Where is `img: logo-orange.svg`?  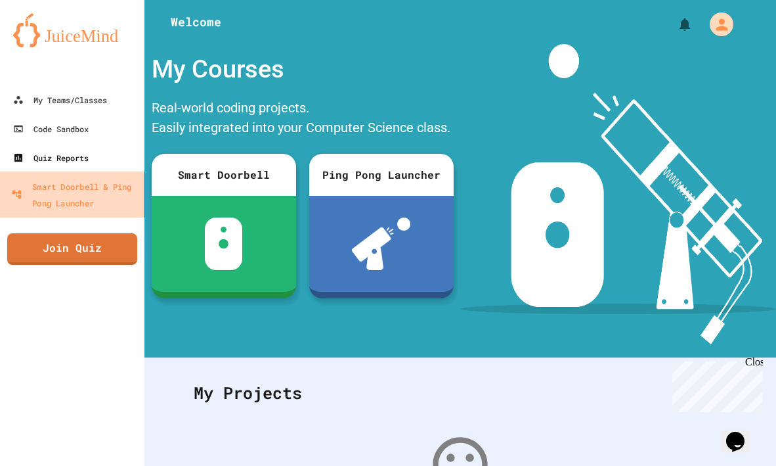
img: logo-orange.svg is located at coordinates (72, 30).